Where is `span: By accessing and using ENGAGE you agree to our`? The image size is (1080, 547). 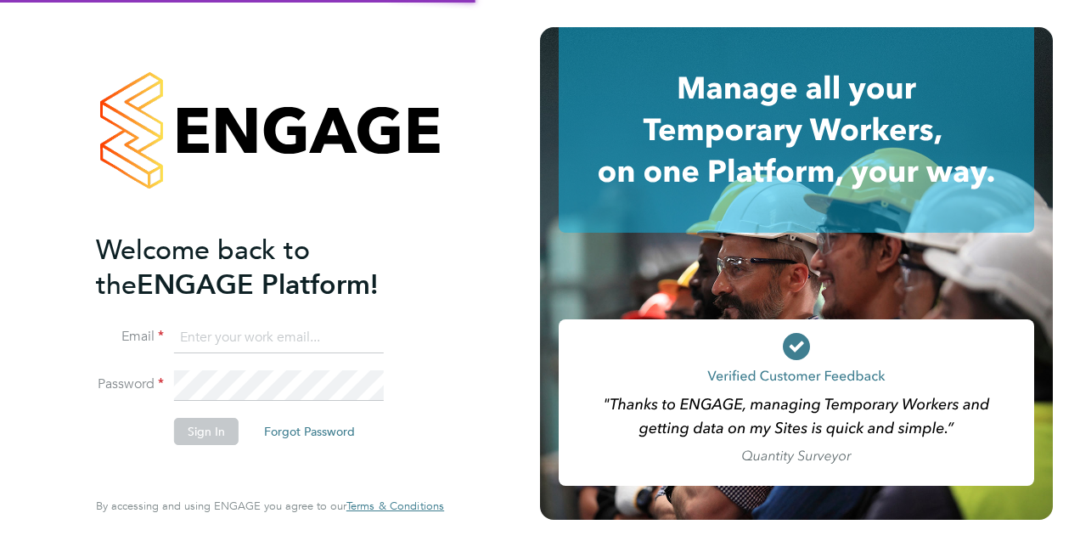
span: By accessing and using ENGAGE you agree to our is located at coordinates (270, 505).